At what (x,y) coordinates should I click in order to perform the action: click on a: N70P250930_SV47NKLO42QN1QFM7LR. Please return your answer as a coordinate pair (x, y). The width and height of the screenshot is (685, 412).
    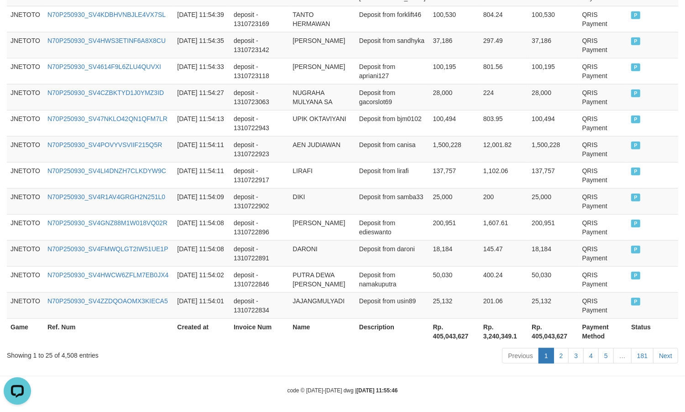
    Looking at the image, I should click on (107, 119).